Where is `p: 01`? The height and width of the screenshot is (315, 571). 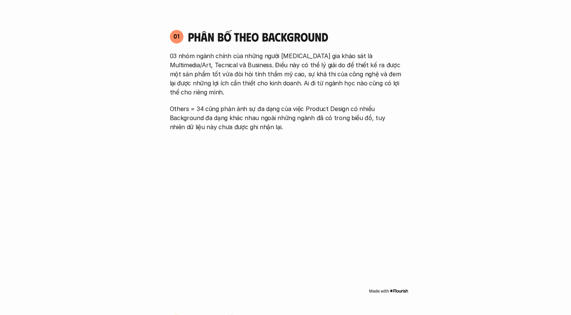 p: 01 is located at coordinates (177, 36).